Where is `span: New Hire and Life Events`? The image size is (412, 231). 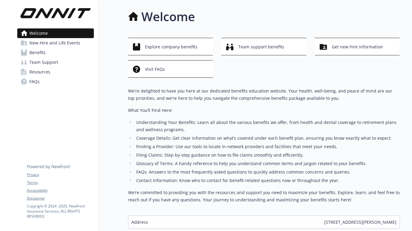
span: New Hire and Life Events is located at coordinates (55, 43).